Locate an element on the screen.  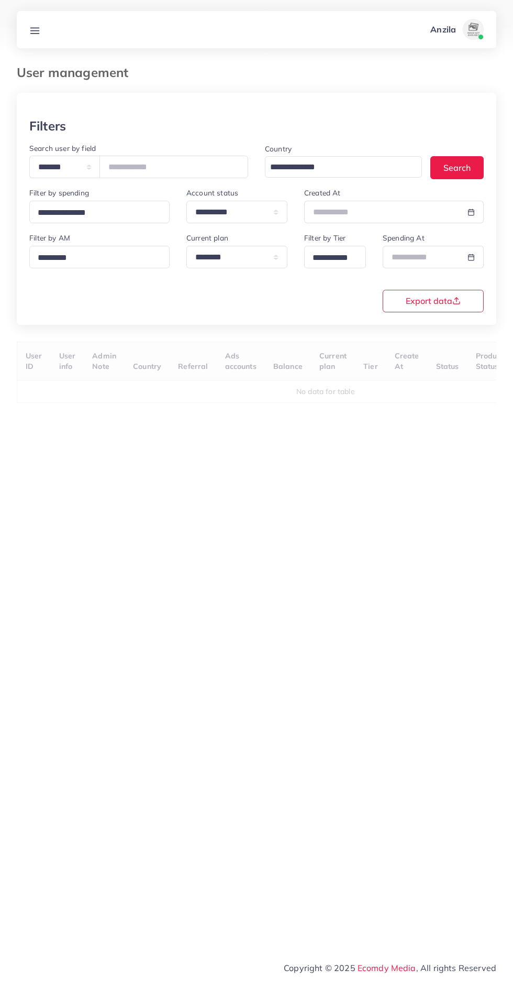
label: Account status is located at coordinates (212, 193).